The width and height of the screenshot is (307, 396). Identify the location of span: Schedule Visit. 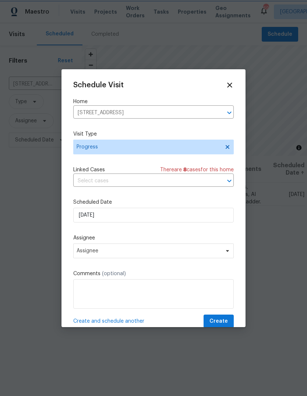
(98, 85).